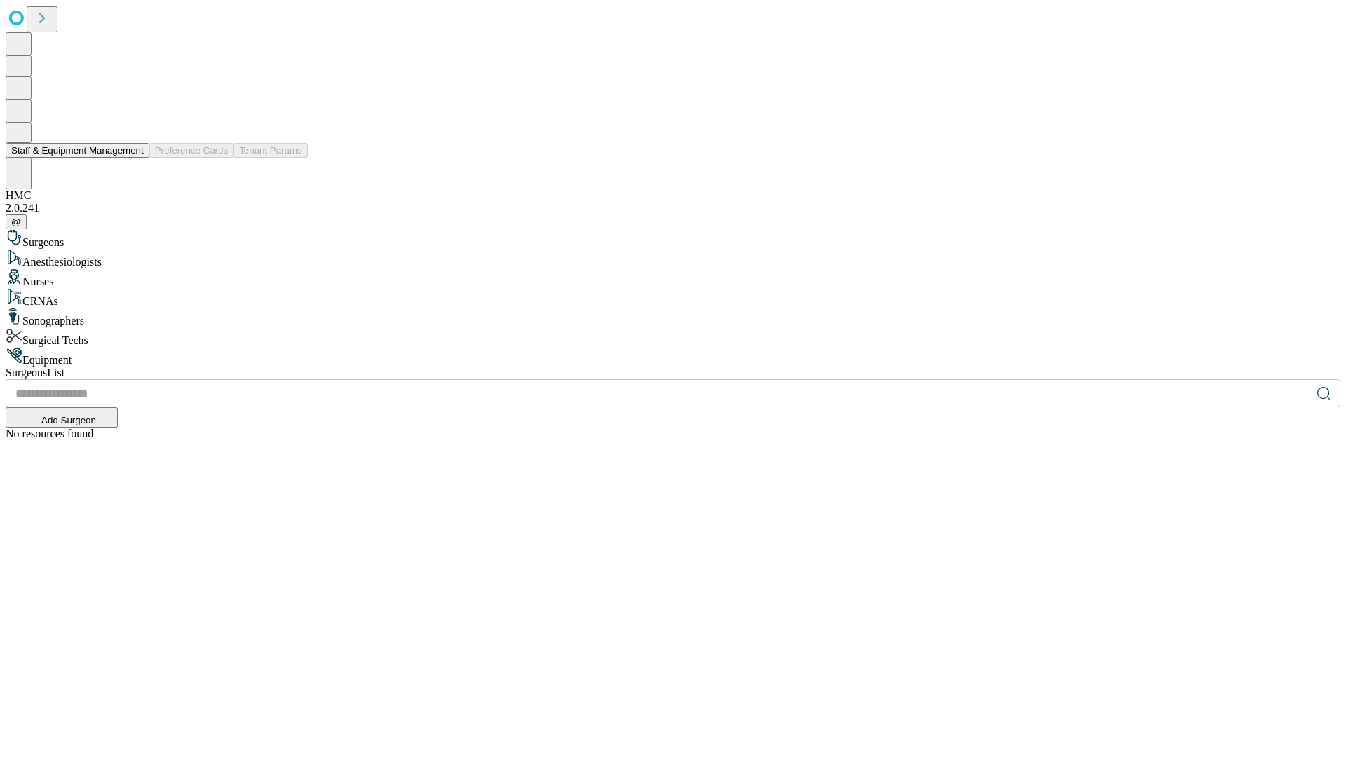 The image size is (1346, 757). Describe the element at coordinates (673, 278) in the screenshot. I see `div: Nurses` at that location.